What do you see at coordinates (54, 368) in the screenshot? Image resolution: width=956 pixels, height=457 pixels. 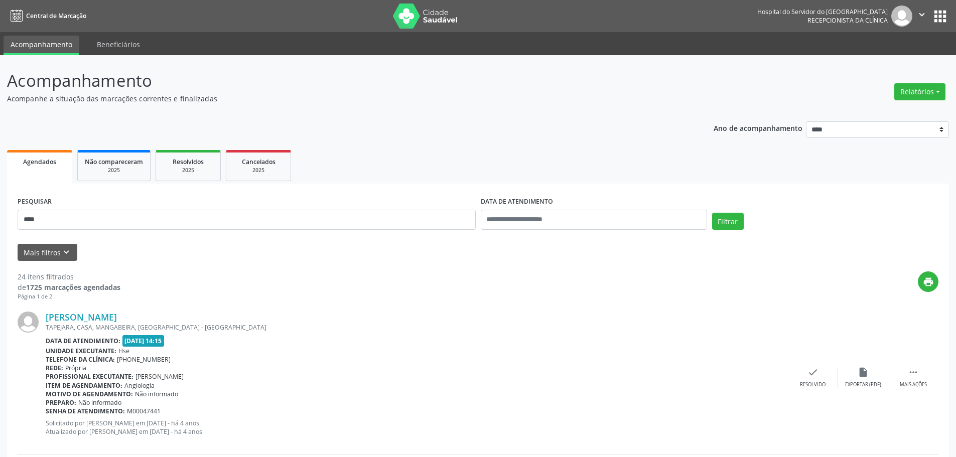 I see `b: Rede:` at bounding box center [54, 368].